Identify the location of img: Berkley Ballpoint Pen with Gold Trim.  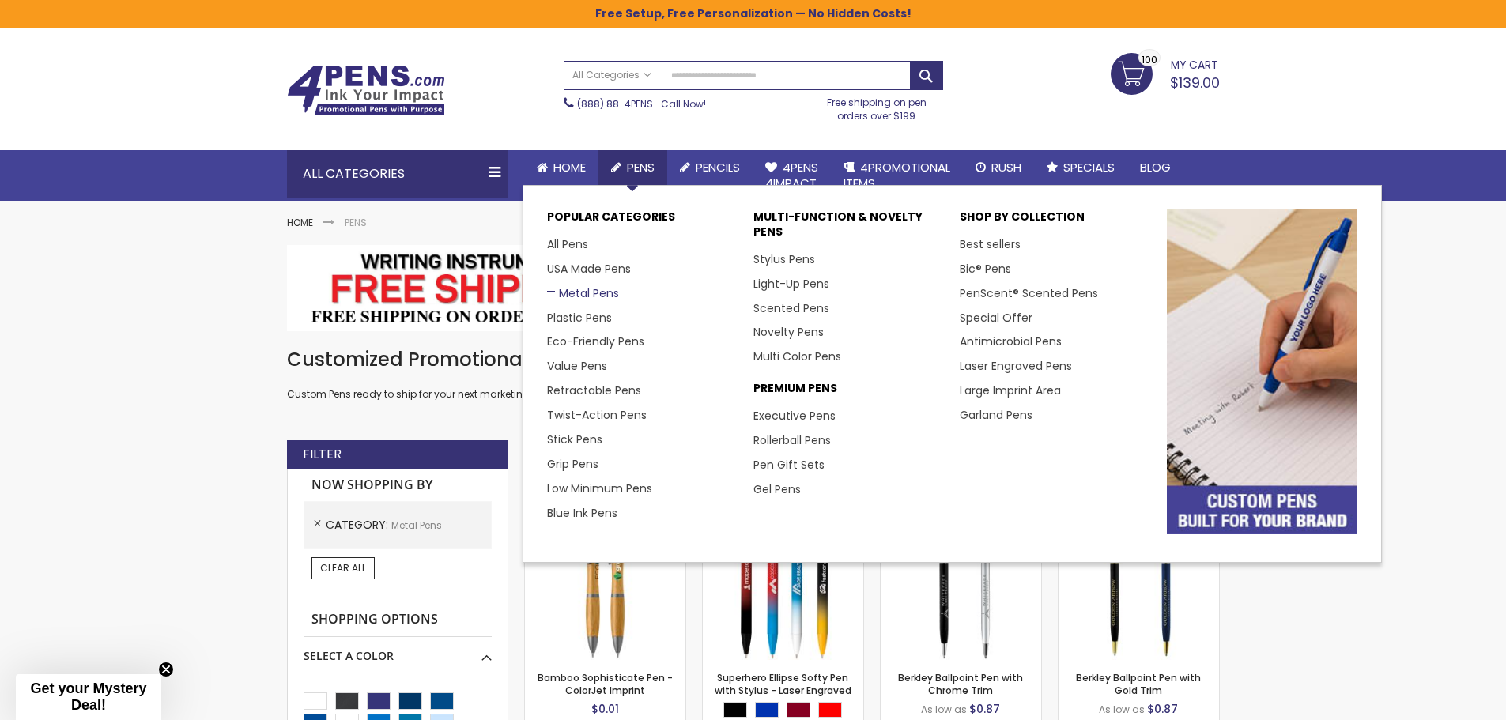
(1139, 580).